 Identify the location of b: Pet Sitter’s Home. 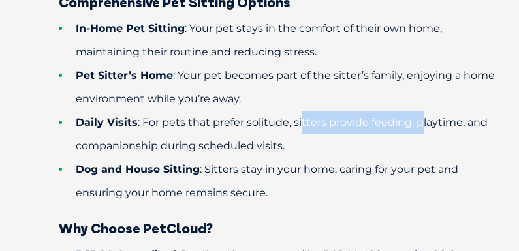
(124, 75).